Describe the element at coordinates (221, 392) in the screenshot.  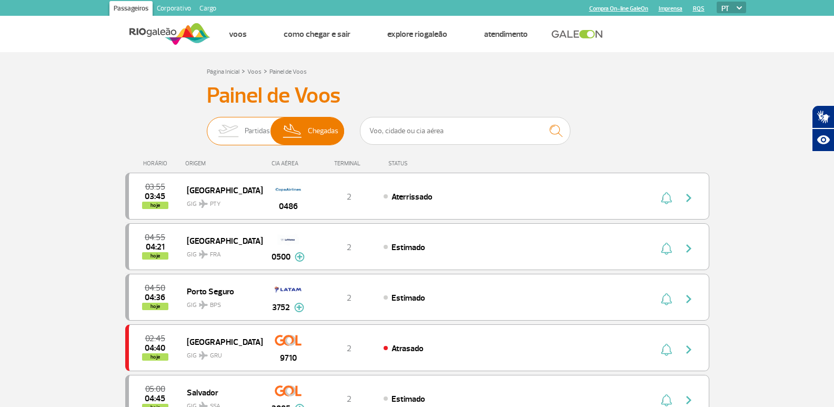
I see `span: Salvador` at that location.